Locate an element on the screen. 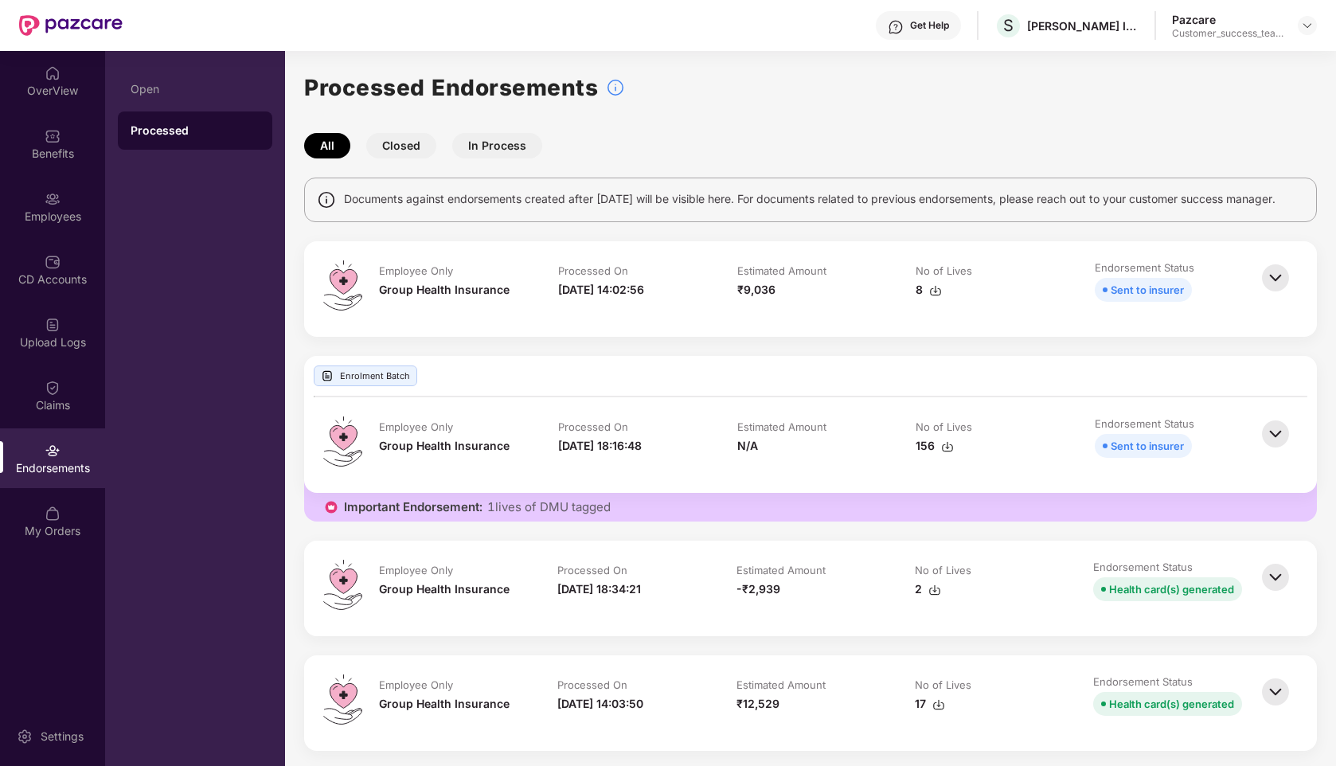 Image resolution: width=1336 pixels, height=766 pixels. span: Important Endorsement: is located at coordinates (413, 507).